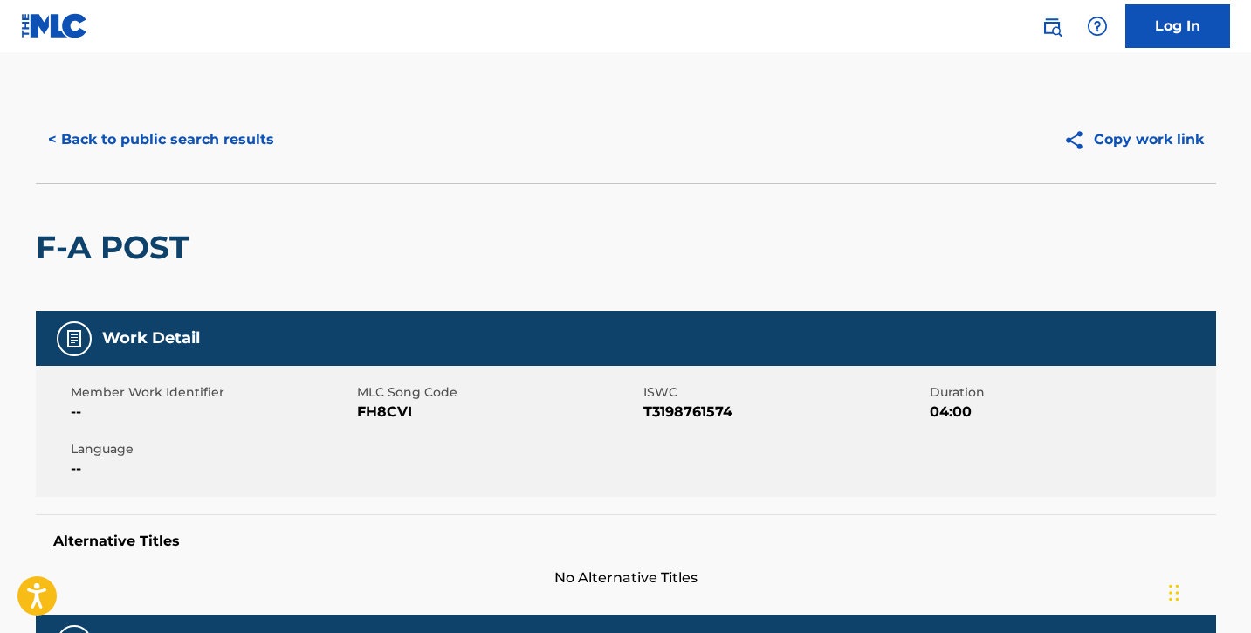  Describe the element at coordinates (1133, 140) in the screenshot. I see `button: Copy work link` at that location.